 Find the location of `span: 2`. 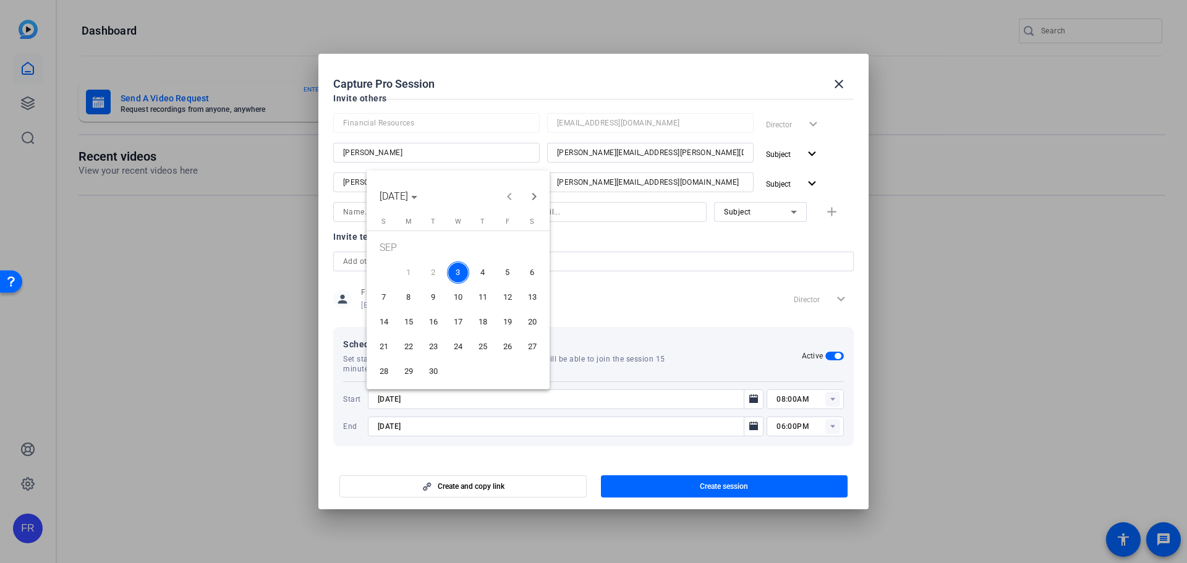

span: 2 is located at coordinates (433, 273).